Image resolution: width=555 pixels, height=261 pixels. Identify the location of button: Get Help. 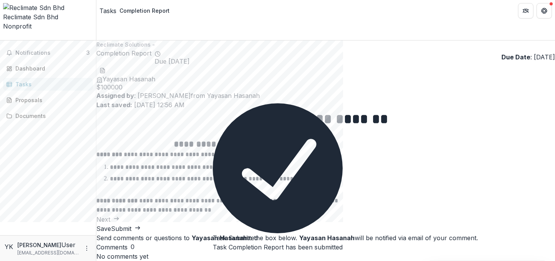
(544, 11).